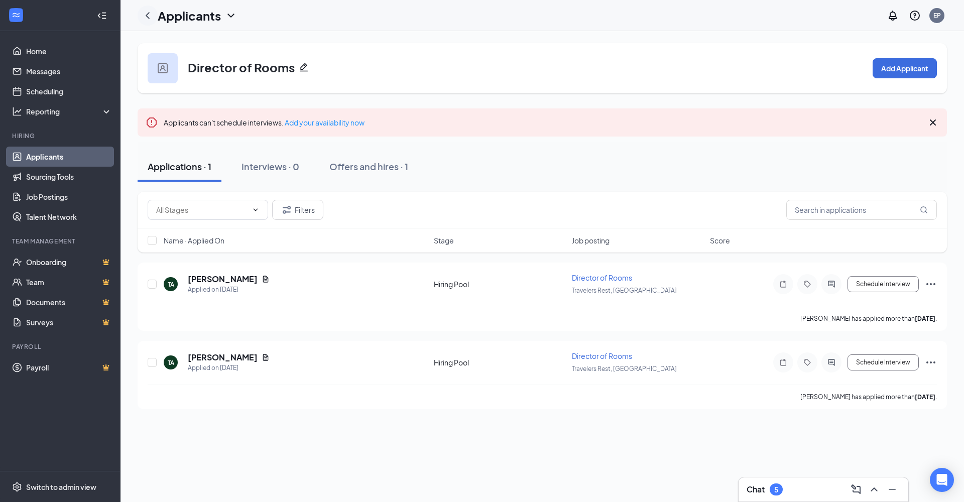 The width and height of the screenshot is (964, 502). Describe the element at coordinates (69, 177) in the screenshot. I see `a: Sourcing Tools` at that location.